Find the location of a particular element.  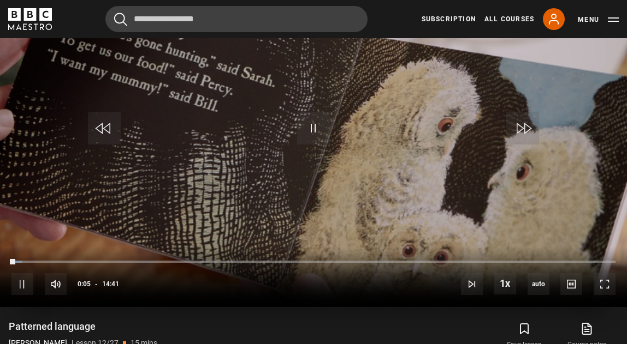

a: All Courses is located at coordinates (509, 19).